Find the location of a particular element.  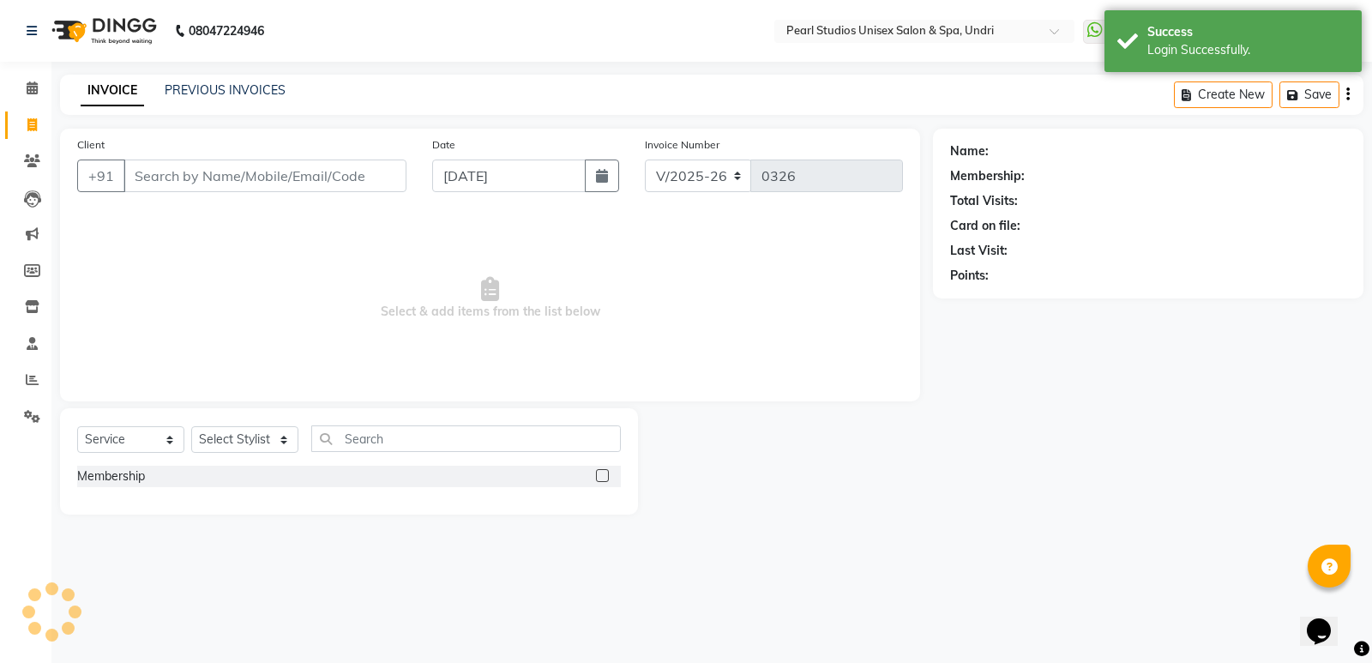

div: Name: is located at coordinates (969, 151).